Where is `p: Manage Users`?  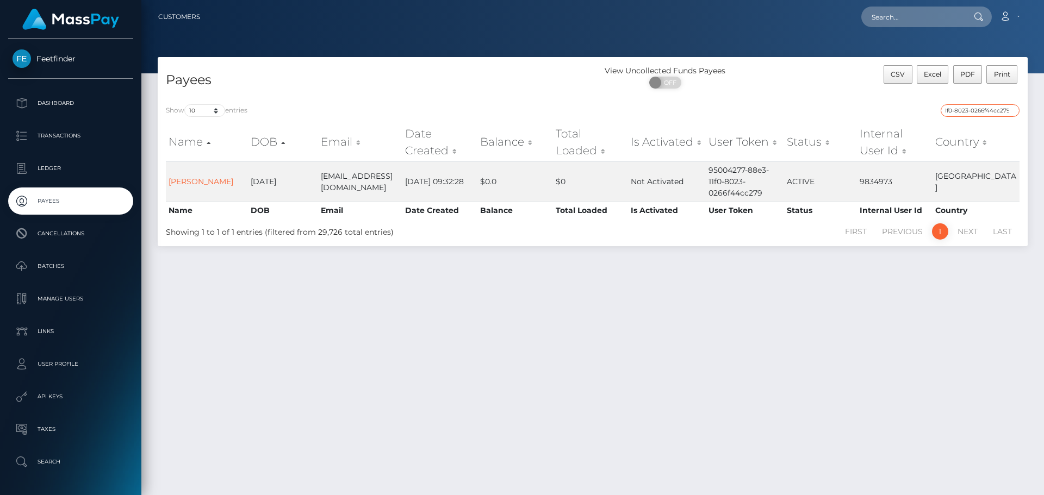
p: Manage Users is located at coordinates (71, 299).